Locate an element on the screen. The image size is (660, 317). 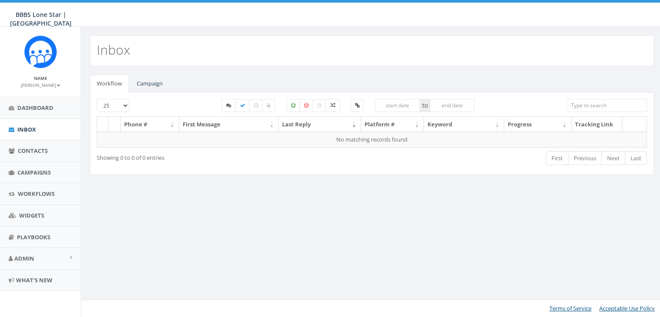
span: to is located at coordinates (425, 105).